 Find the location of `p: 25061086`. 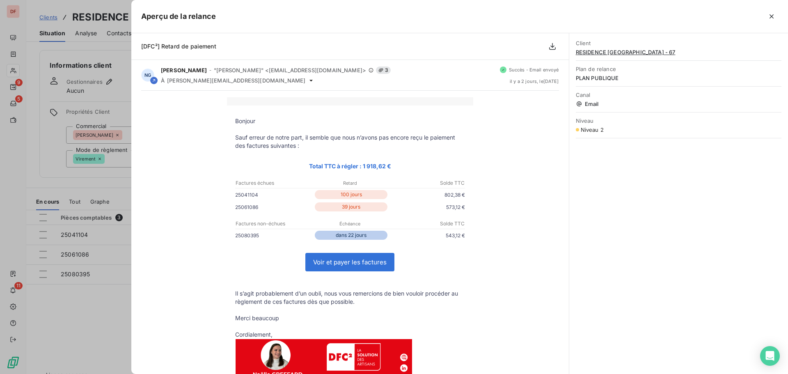

p: 25061086 is located at coordinates (274, 207).